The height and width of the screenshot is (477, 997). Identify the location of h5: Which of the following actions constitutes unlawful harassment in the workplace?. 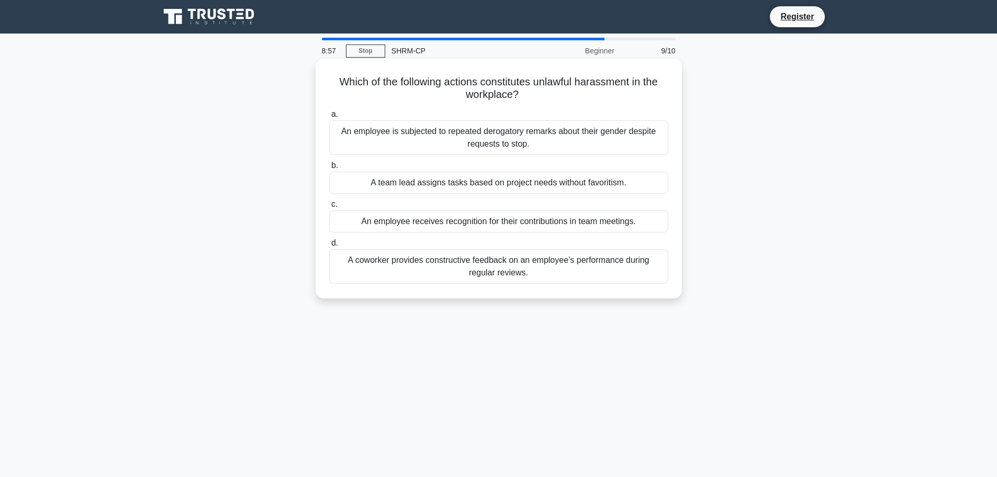
(499, 88).